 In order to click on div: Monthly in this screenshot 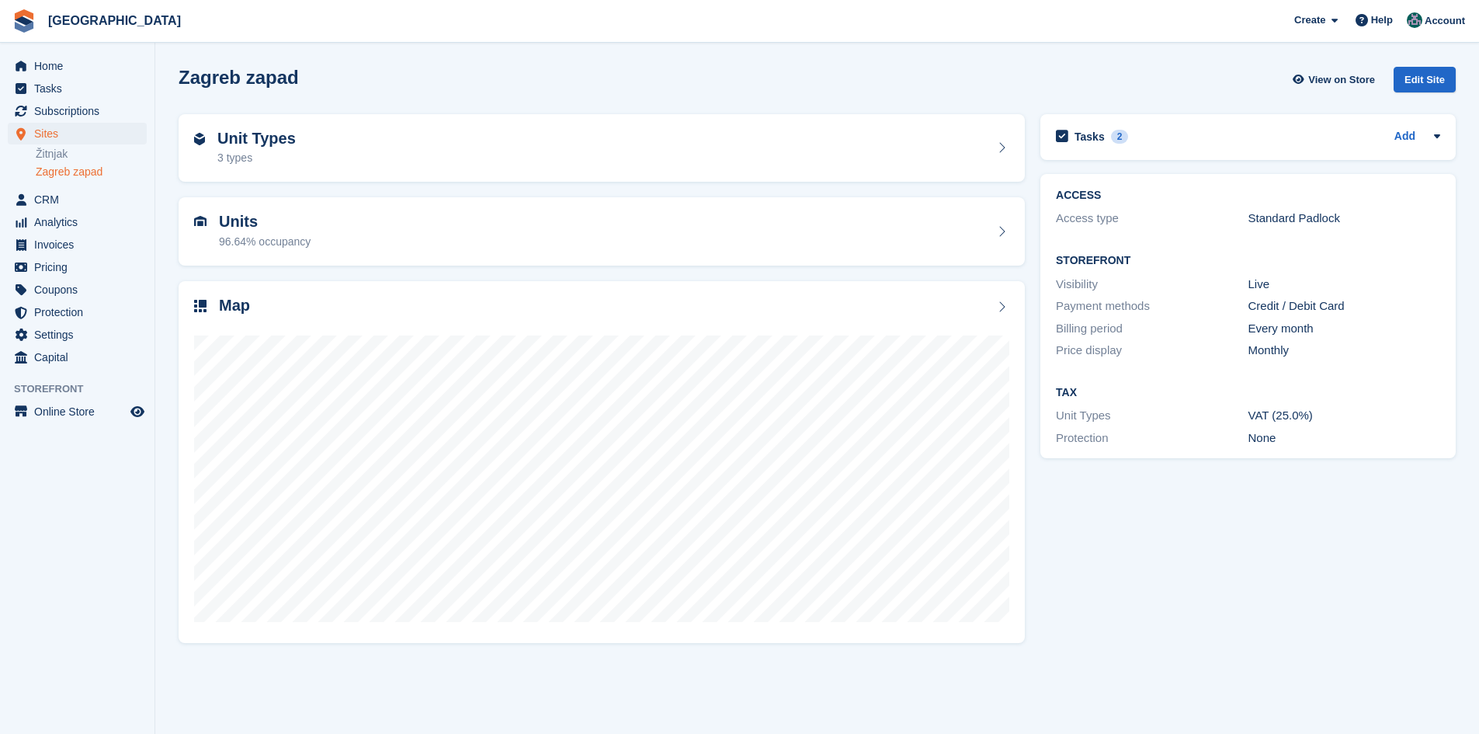, I will do `click(1344, 350)`.